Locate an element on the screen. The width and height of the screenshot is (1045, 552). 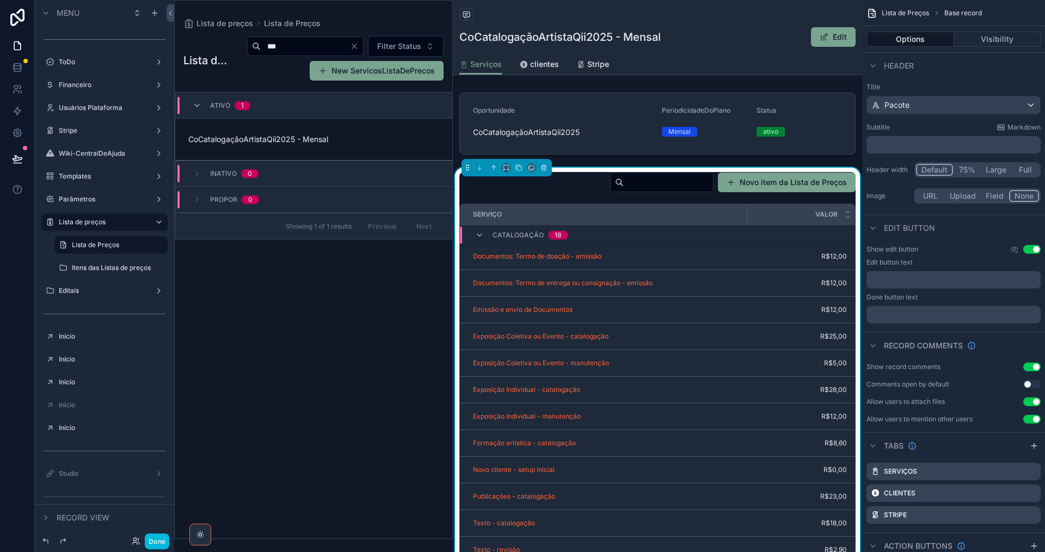
a: R$28,00 is located at coordinates (802, 390).